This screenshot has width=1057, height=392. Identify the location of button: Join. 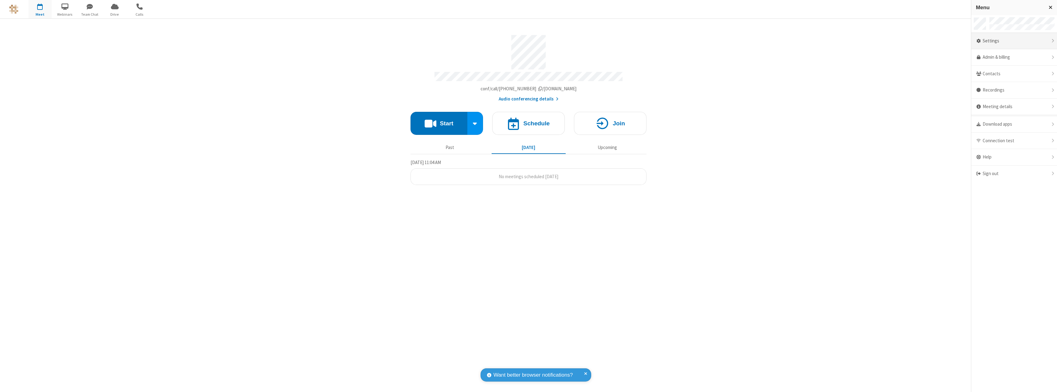
(610, 123).